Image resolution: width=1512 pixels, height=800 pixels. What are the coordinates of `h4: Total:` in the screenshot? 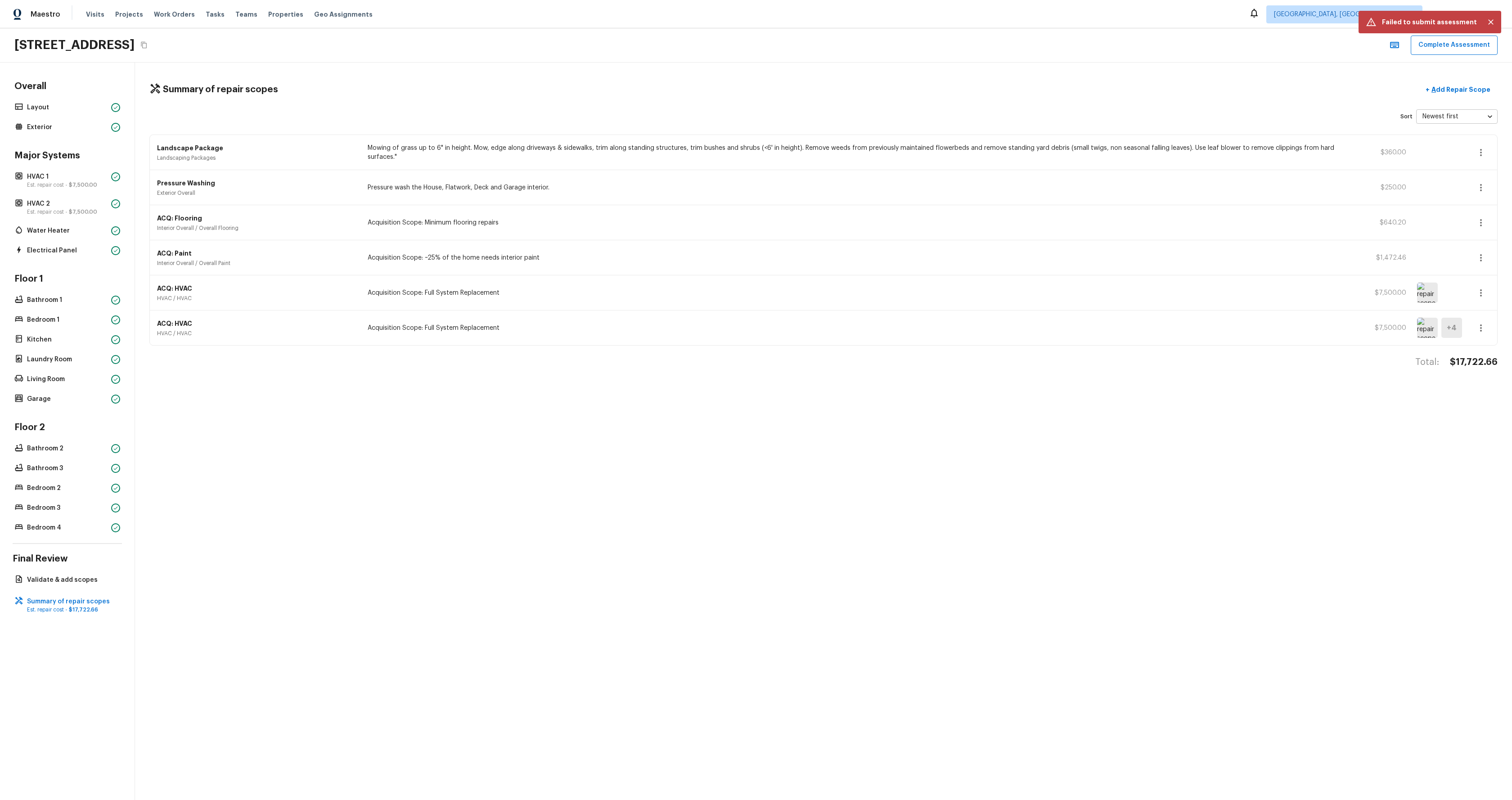 It's located at (1426, 362).